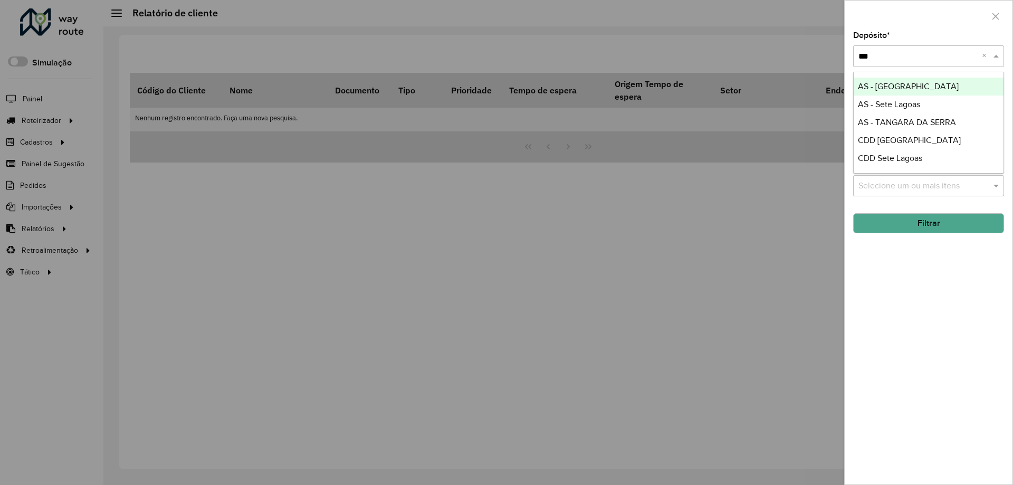  I want to click on ng-dropdown-panel: Options list, so click(928, 122).